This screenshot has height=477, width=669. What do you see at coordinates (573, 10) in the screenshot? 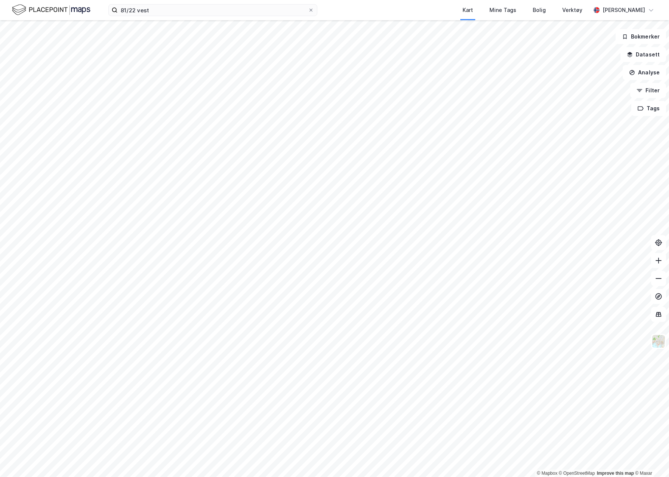
I see `div: Verktøy` at bounding box center [573, 10].